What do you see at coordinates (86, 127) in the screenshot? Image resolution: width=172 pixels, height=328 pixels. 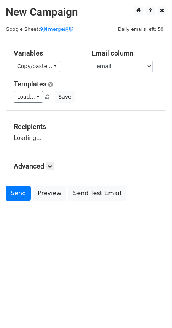 I see `h5: Recipients` at bounding box center [86, 127].